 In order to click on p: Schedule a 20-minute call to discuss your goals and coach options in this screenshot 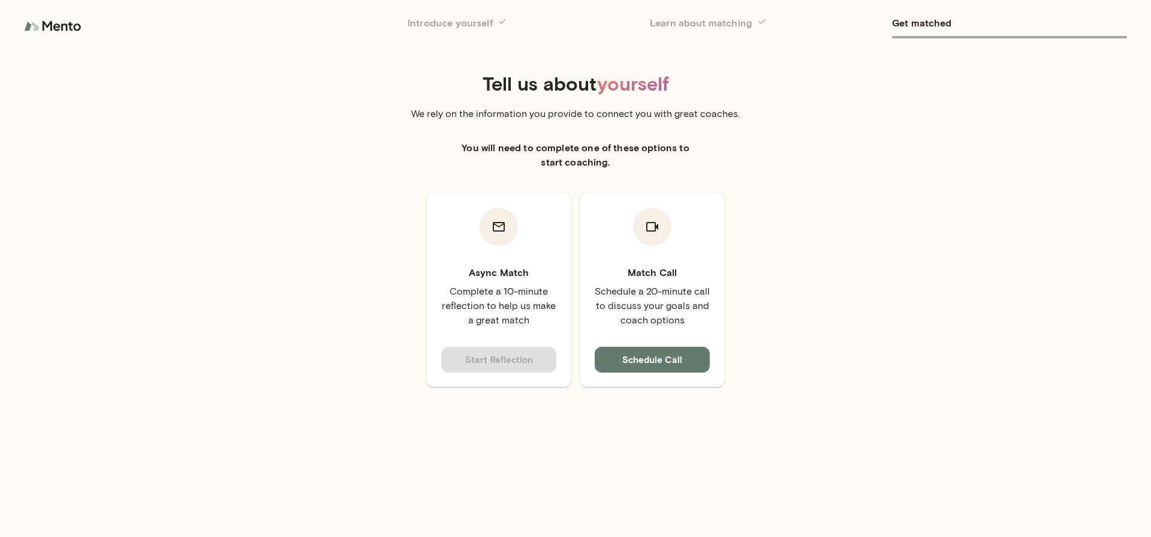, I will do `click(652, 306)`.